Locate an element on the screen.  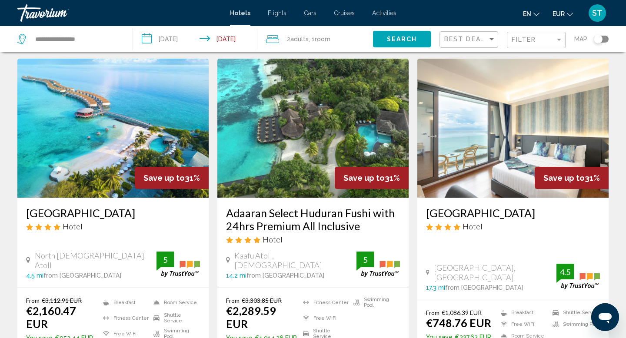
span: Cars is located at coordinates (310, 13).